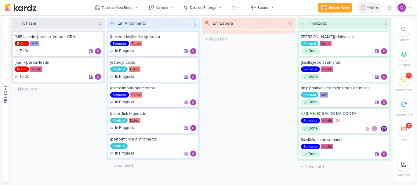 The image size is (417, 185). I want to click on div: Em Espera, so click(223, 23).